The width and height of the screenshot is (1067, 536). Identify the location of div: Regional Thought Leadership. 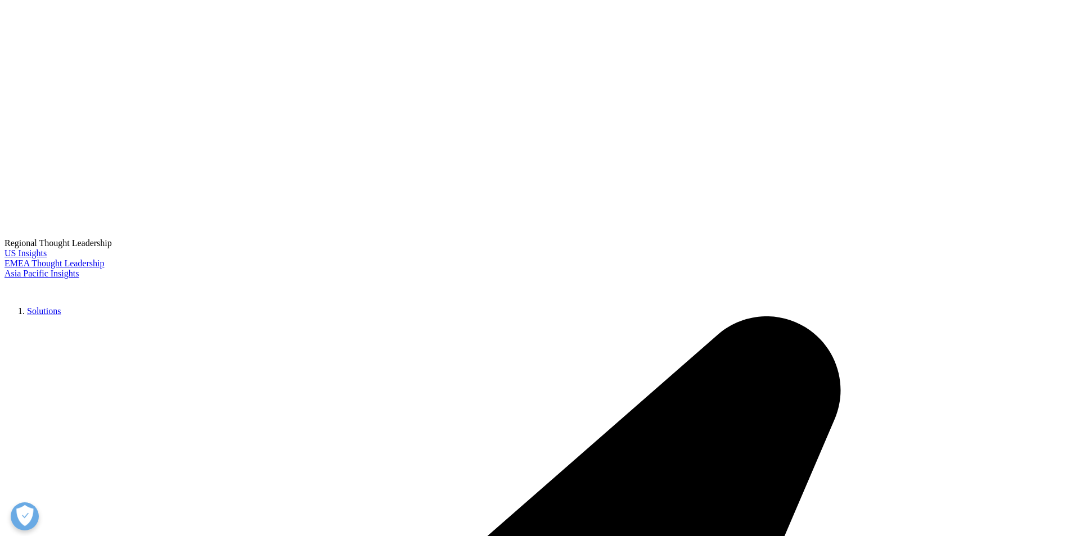
(533, 243).